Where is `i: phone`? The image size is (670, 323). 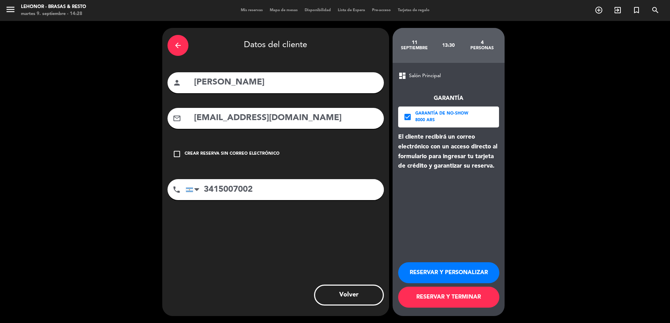
i: phone is located at coordinates (177, 189).